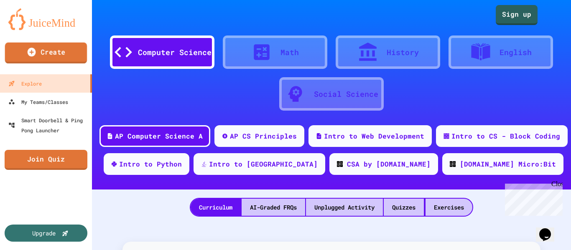 The width and height of the screenshot is (571, 250). What do you see at coordinates (46, 19) in the screenshot?
I see `img: logo-orange.svg` at bounding box center [46, 19].